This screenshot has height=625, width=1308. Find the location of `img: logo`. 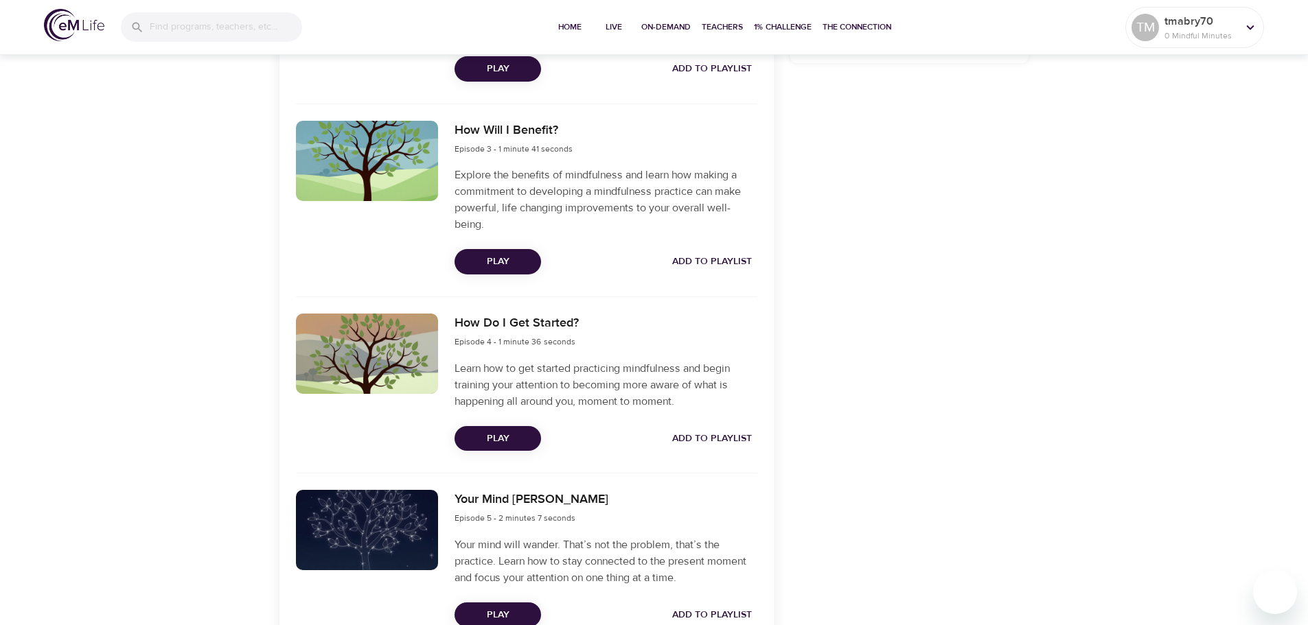

img: logo is located at coordinates (74, 25).